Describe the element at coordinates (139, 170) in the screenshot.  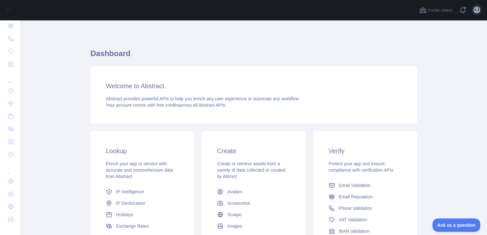
I see `span: Enrich your app or service with accurate and comprehensive data from Abstract` at that location.